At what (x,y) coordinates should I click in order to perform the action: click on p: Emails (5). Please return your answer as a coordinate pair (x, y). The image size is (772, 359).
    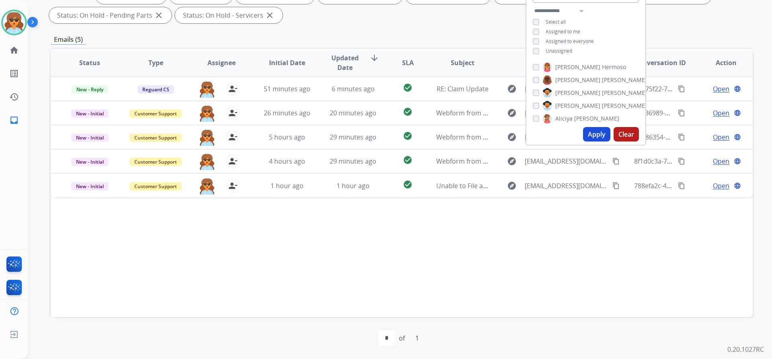
    Looking at the image, I should click on (68, 39).